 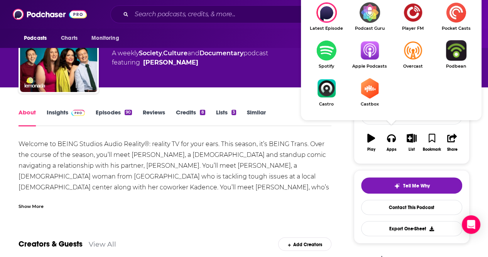 What do you see at coordinates (59, 53) in the screenshot?
I see `a: BEING Trans` at bounding box center [59, 53].